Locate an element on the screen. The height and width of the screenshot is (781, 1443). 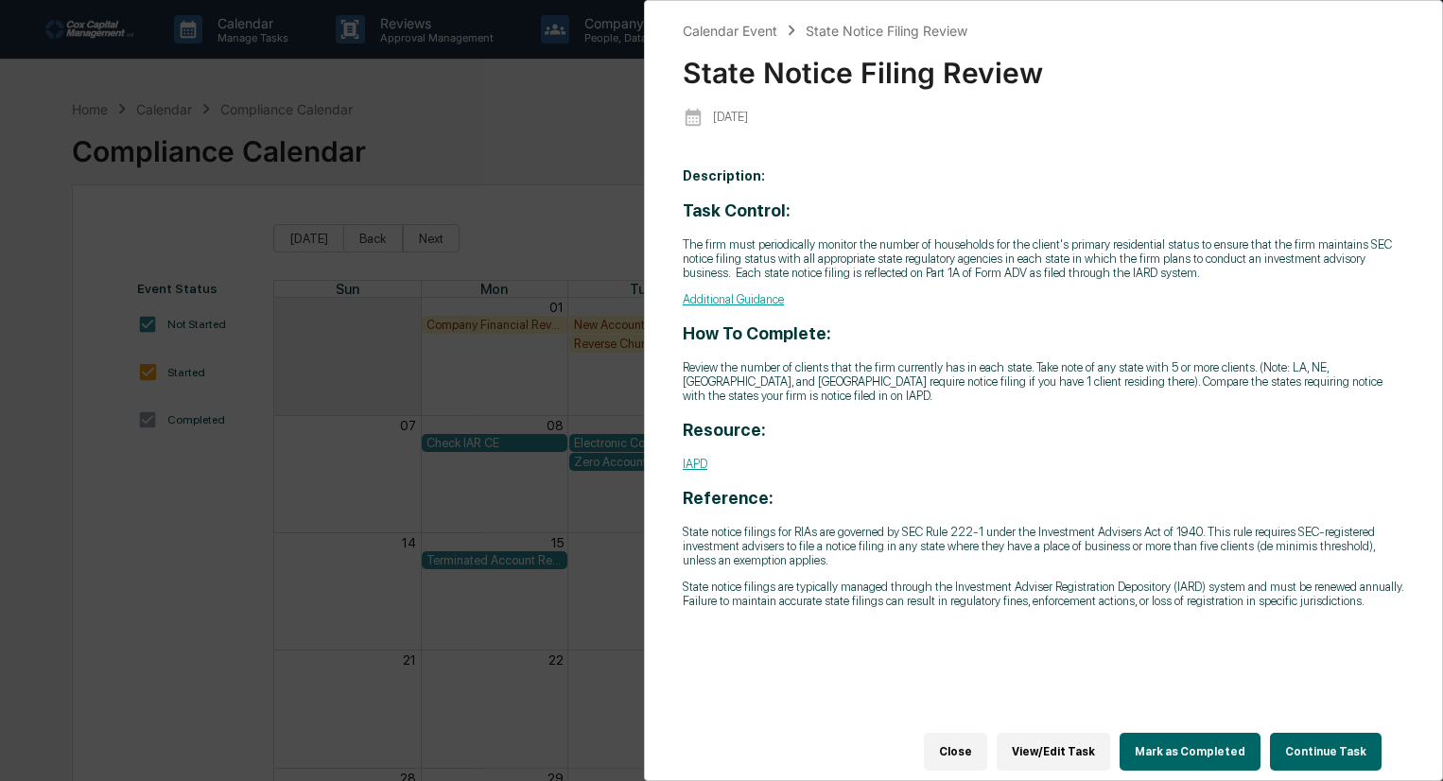
p: The firm must periodically monitor the number of households for the client's primary residential ... is located at coordinates (1043, 258).